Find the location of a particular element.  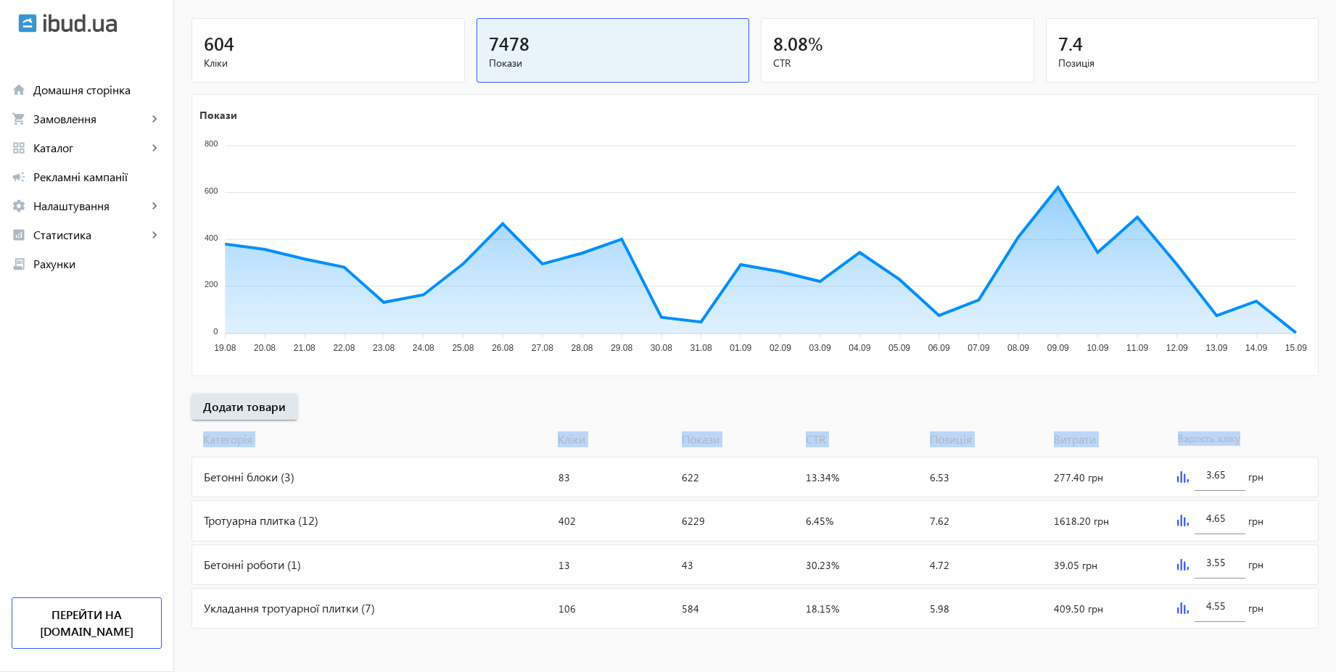

tspan: 13.09 is located at coordinates (1216, 348).